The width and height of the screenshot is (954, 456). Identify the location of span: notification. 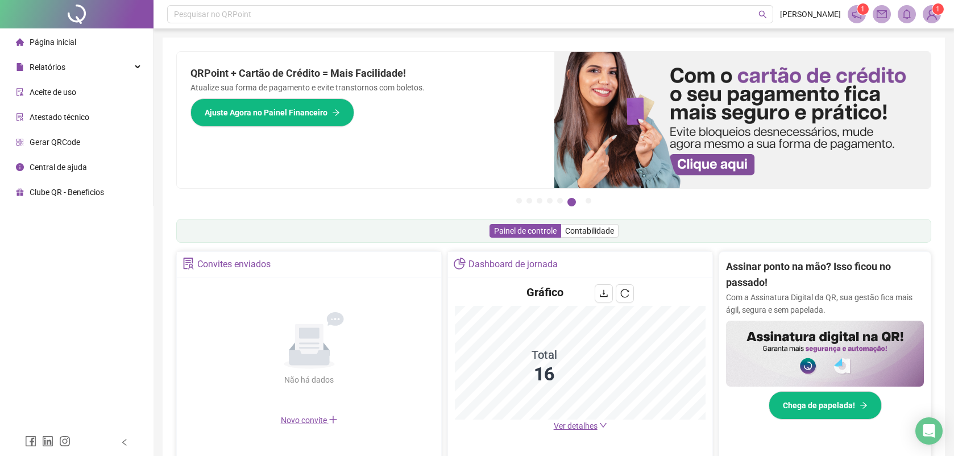
(857, 14).